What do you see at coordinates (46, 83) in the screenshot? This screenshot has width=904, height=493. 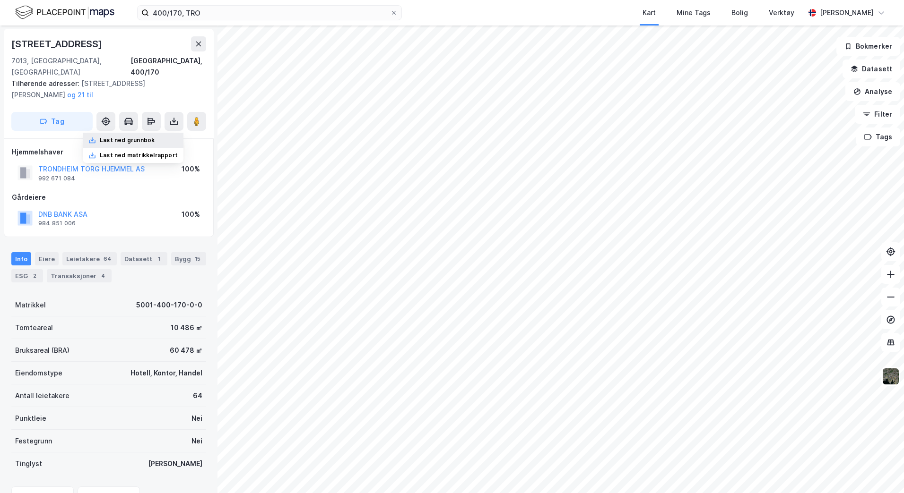 I see `span: Tilhørende adresser:` at bounding box center [46, 83].